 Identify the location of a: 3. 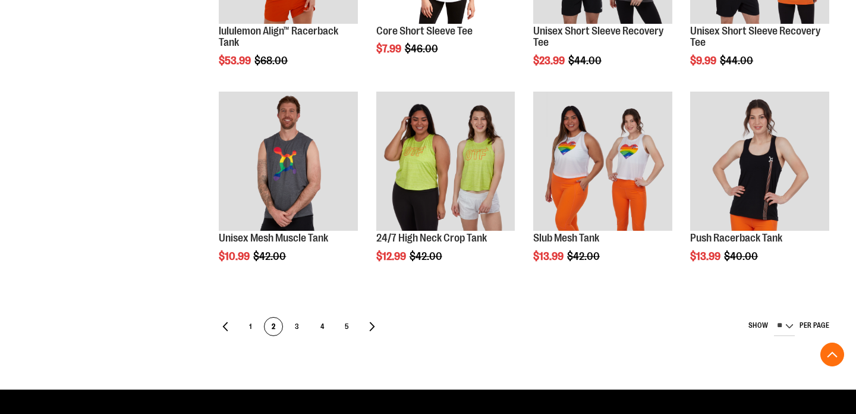
(297, 326).